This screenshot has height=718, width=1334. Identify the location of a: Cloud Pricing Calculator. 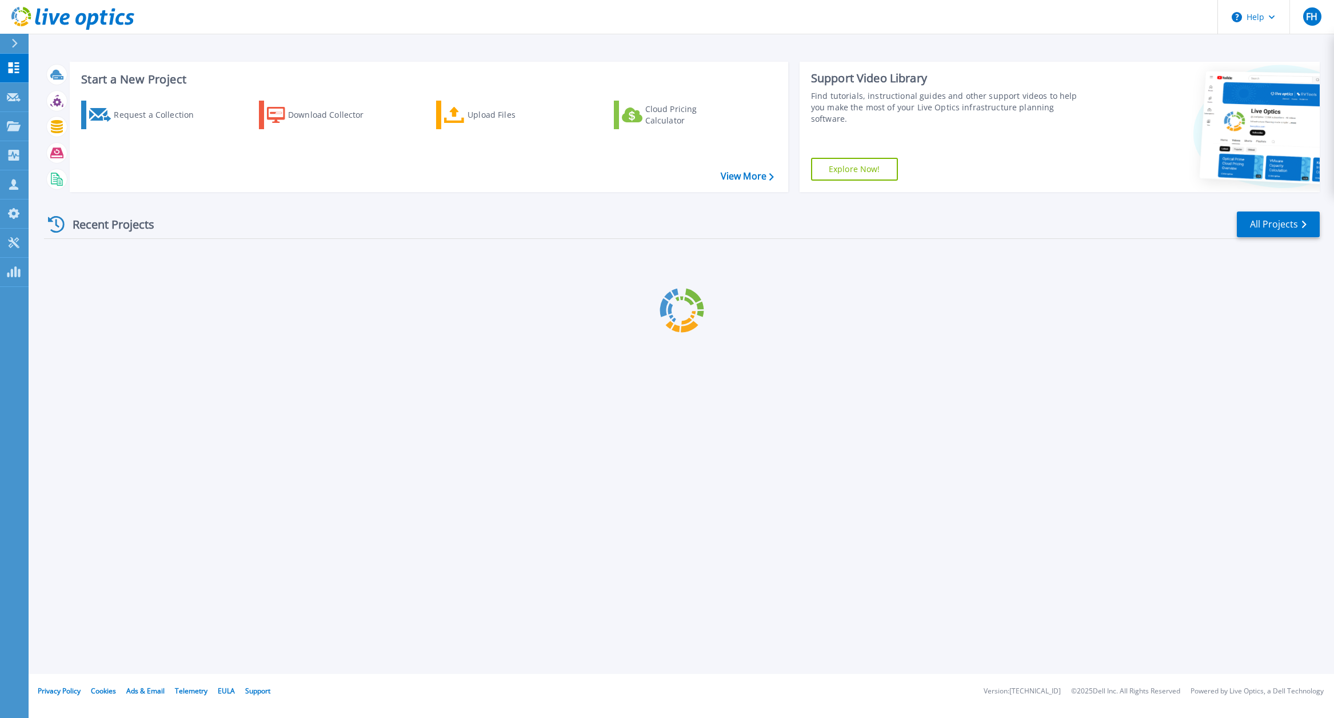
(678, 115).